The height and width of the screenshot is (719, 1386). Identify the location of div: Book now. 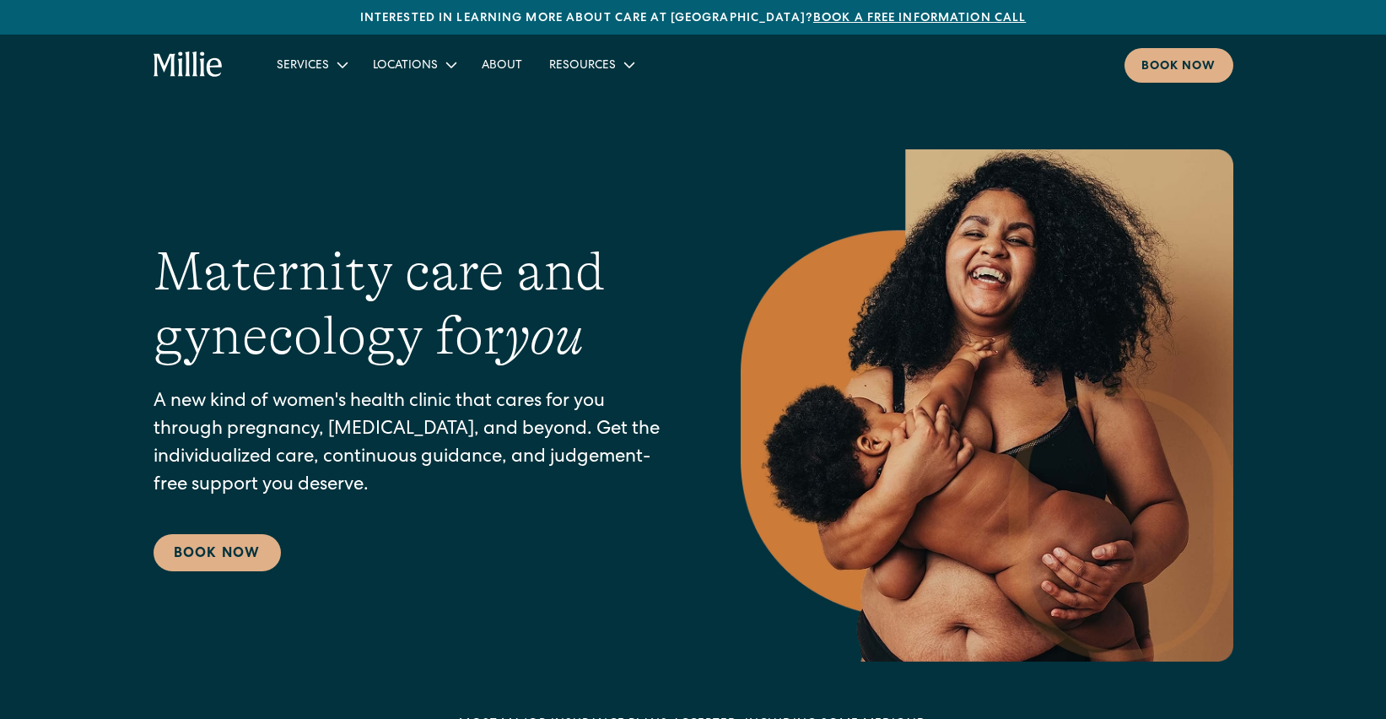
(1179, 67).